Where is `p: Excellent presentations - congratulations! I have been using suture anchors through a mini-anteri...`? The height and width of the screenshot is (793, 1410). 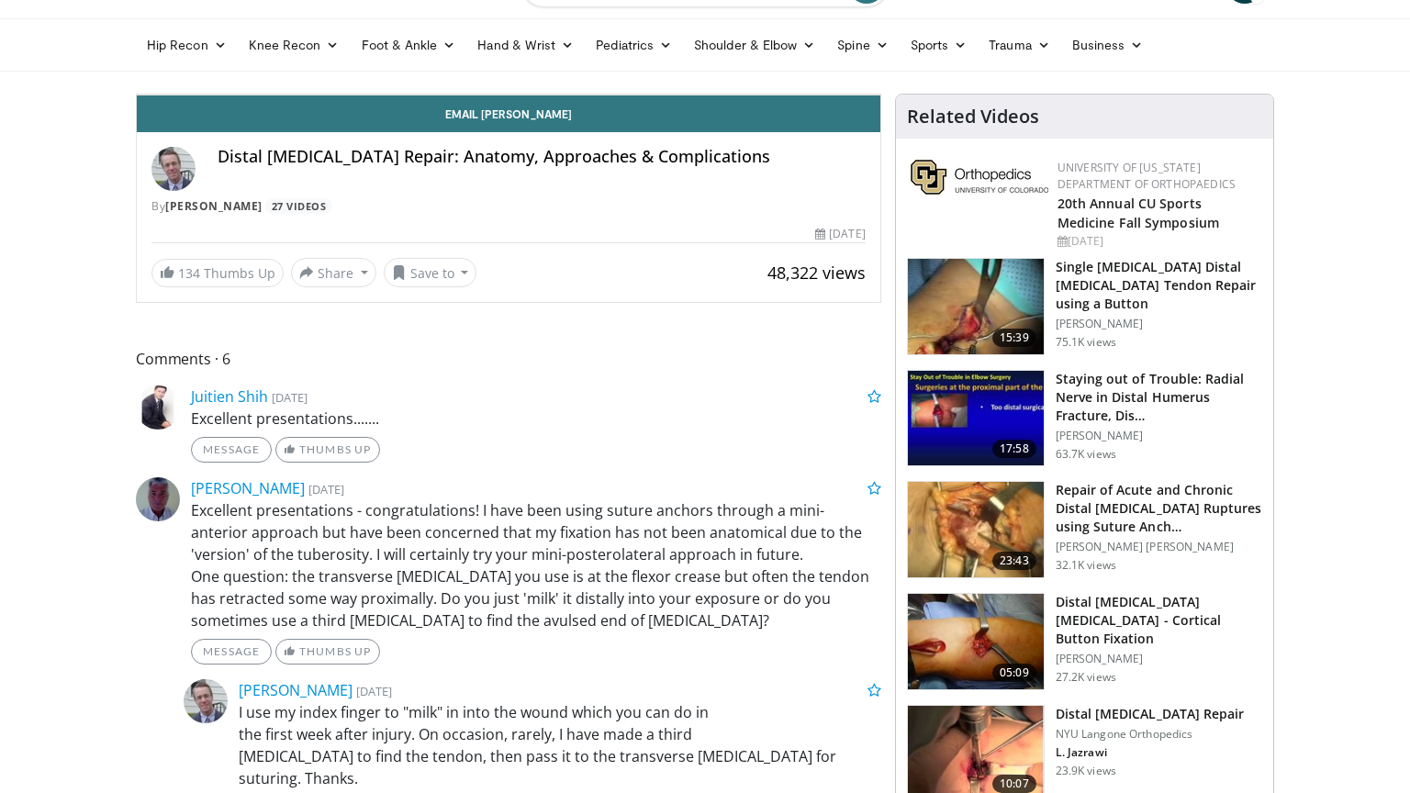
p: Excellent presentations - congratulations! I have been using suture anchors through a mini-anteri... is located at coordinates (536, 566).